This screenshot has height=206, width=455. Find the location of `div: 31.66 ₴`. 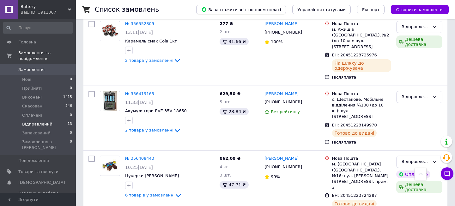

div: 31.66 ₴ is located at coordinates (234, 41).